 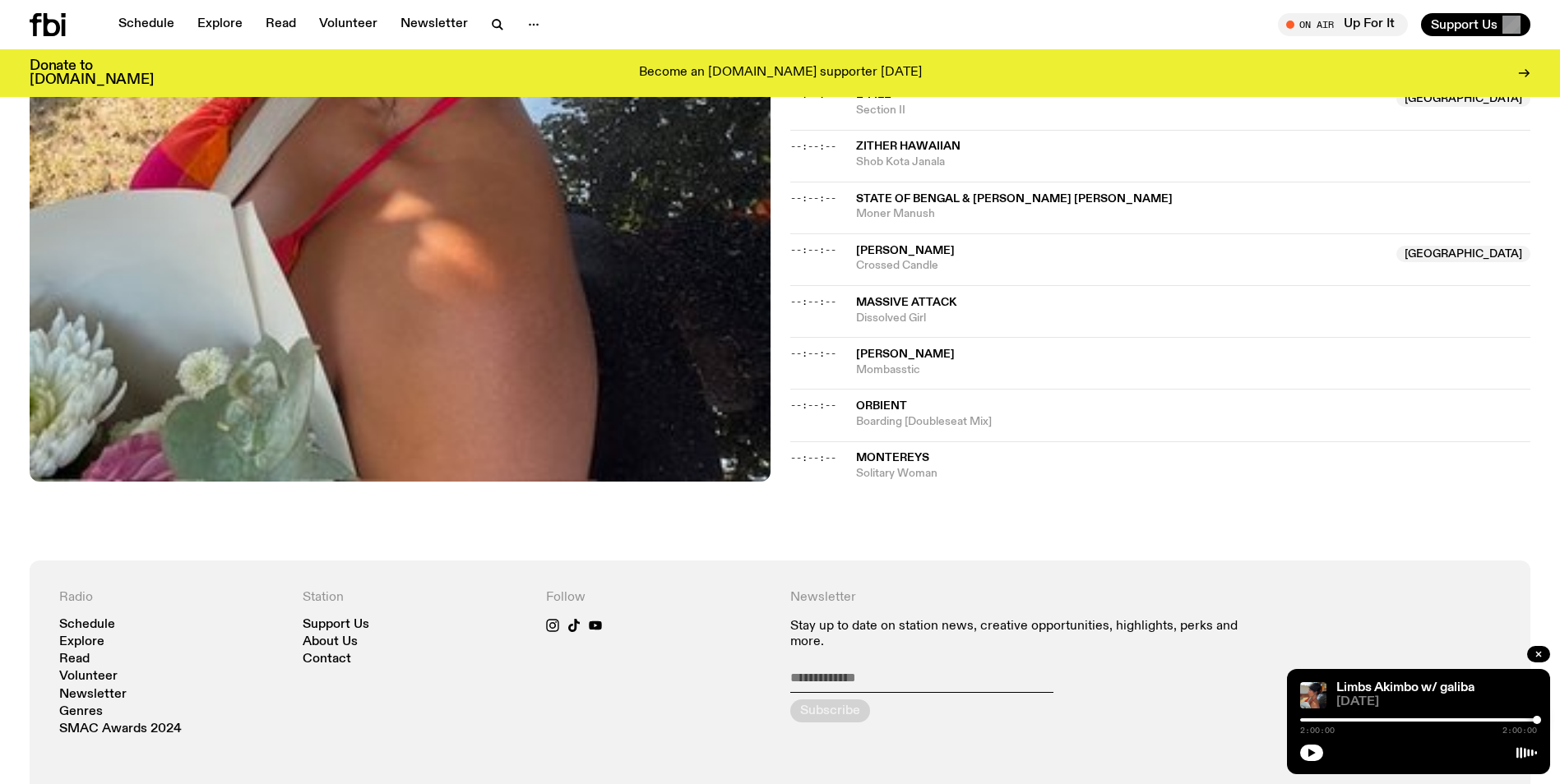 I want to click on span: Section II, so click(x=1122, y=110).